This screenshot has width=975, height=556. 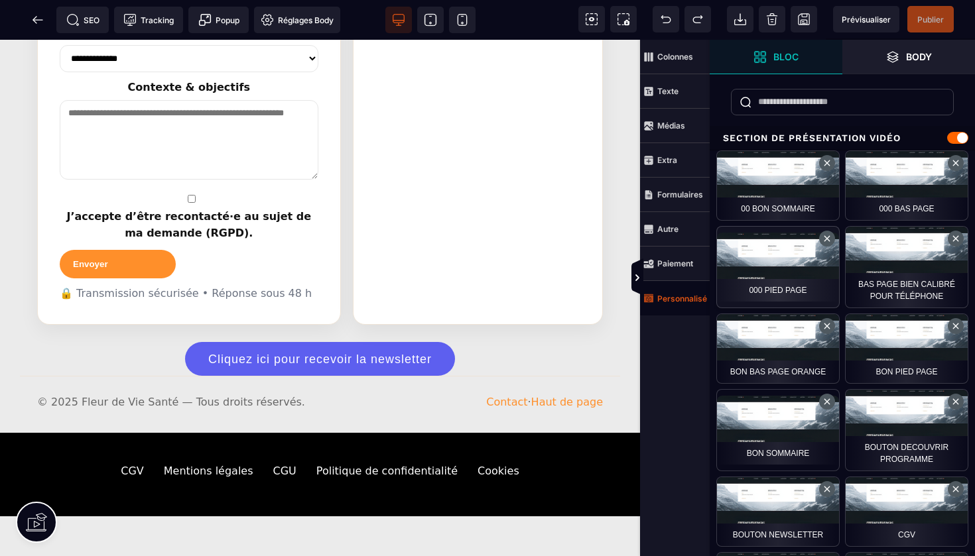 I want to click on div: bon bas page orange, so click(x=778, y=349).